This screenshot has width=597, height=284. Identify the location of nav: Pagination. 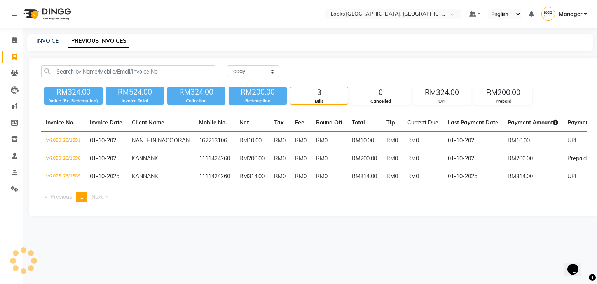
(314, 197).